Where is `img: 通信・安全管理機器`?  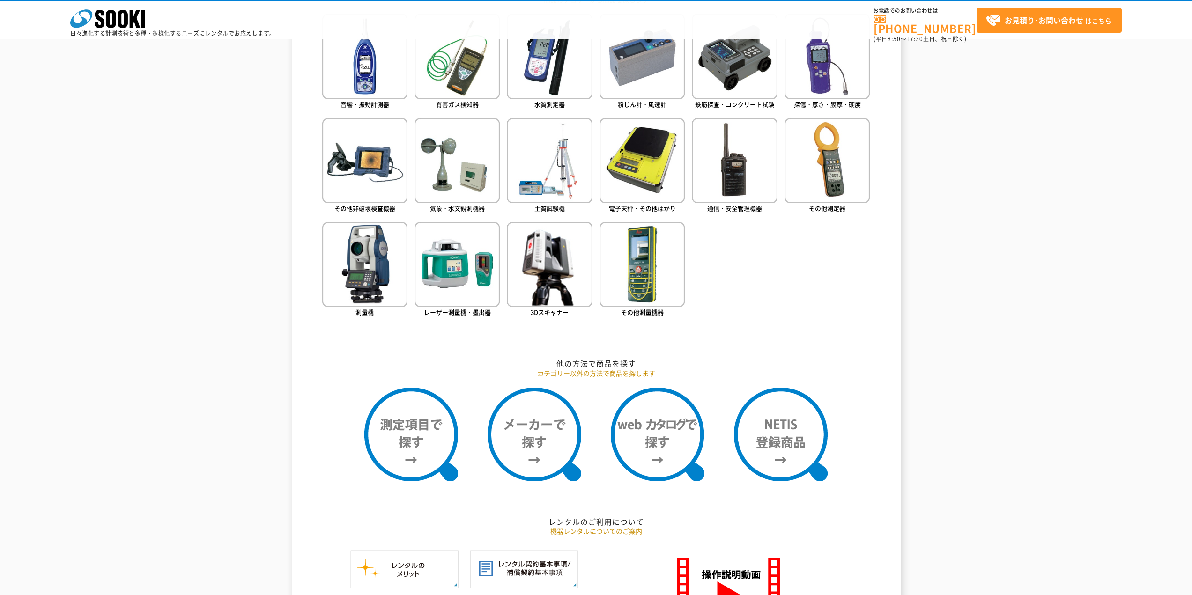 img: 通信・安全管理機器 is located at coordinates (734, 161).